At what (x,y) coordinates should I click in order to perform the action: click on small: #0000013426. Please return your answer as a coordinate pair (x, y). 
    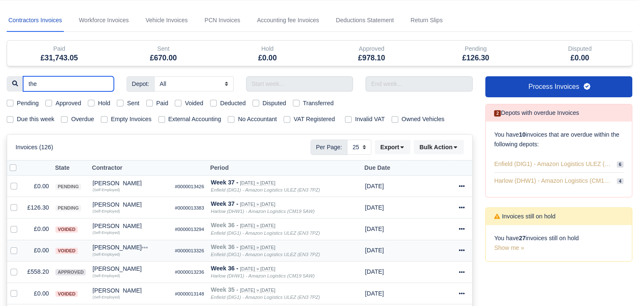
    Looking at the image, I should click on (189, 187).